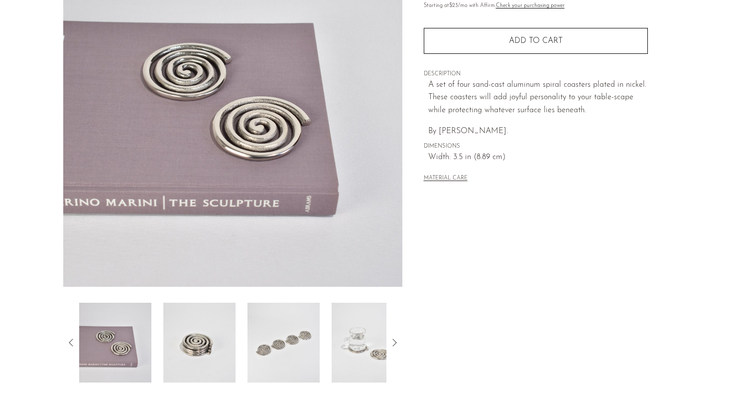 The image size is (732, 398). I want to click on span: Add to cart, so click(536, 41).